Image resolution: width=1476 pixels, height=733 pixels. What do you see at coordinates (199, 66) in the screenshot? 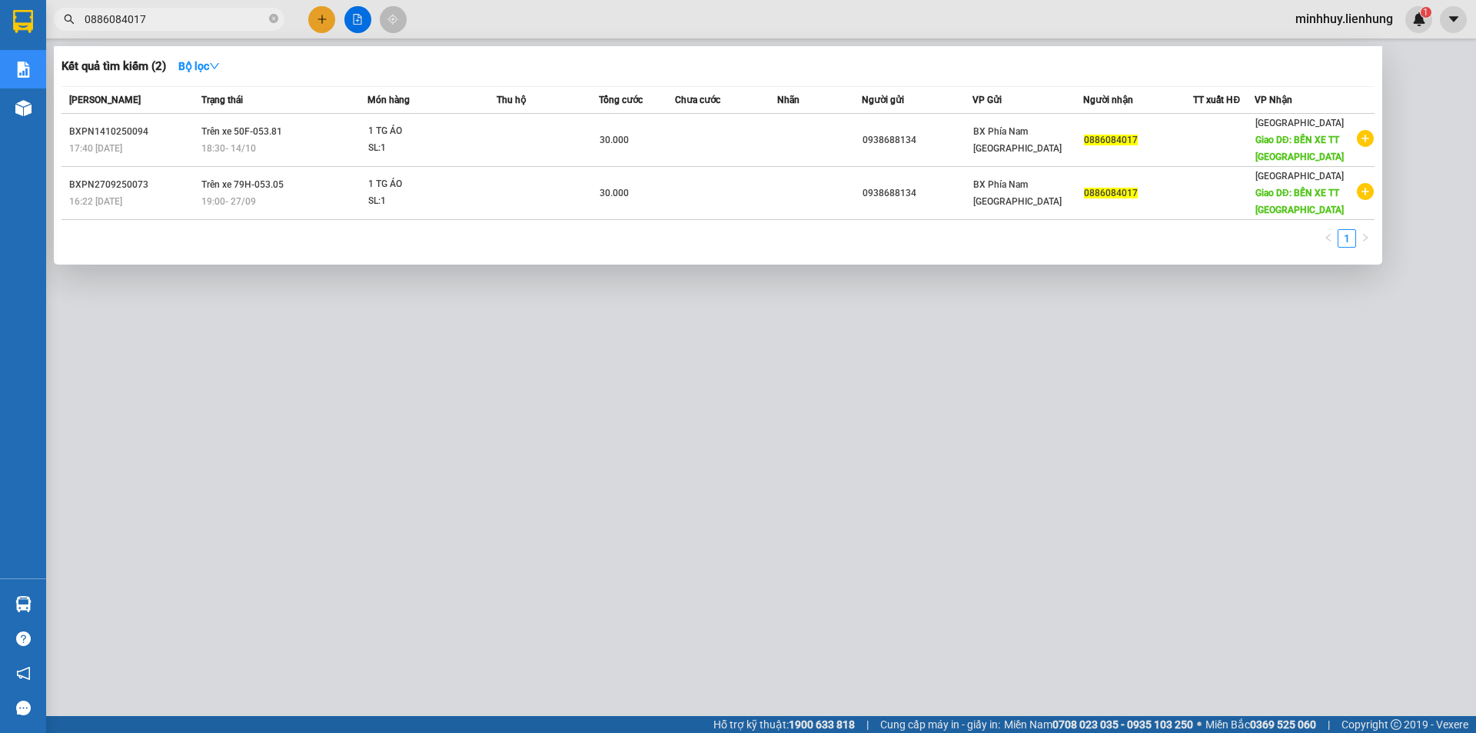
I see `button: Bộ lọcdown` at bounding box center [199, 66].